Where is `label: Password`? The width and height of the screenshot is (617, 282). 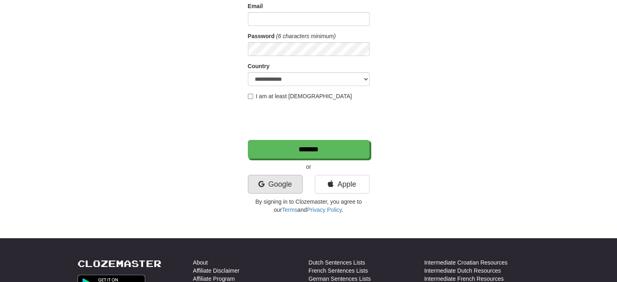 label: Password is located at coordinates (261, 36).